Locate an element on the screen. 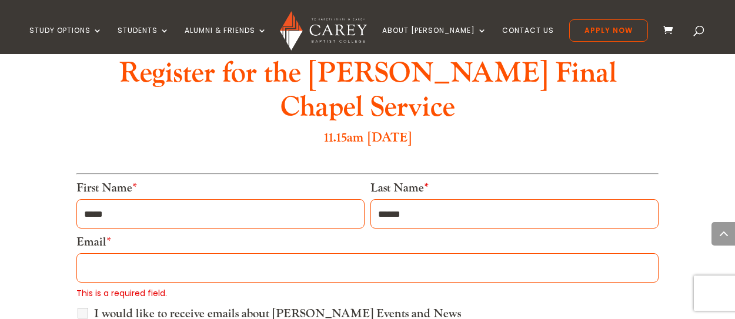 This screenshot has height=319, width=735. label: First Name is located at coordinates (106, 188).